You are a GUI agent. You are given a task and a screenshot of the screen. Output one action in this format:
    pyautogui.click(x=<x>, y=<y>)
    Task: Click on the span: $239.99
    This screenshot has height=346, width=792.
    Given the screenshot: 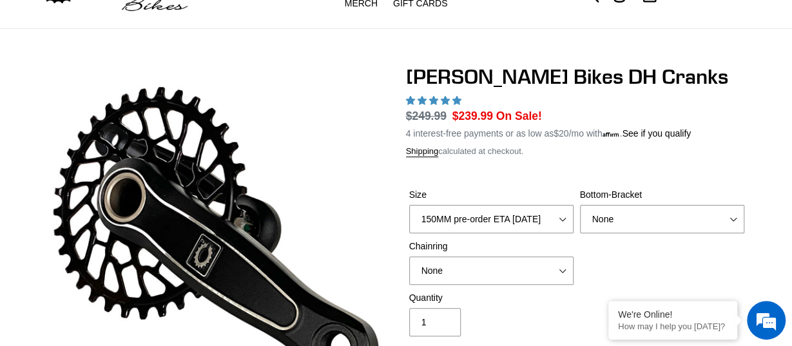 What is the action you would take?
    pyautogui.click(x=472, y=116)
    